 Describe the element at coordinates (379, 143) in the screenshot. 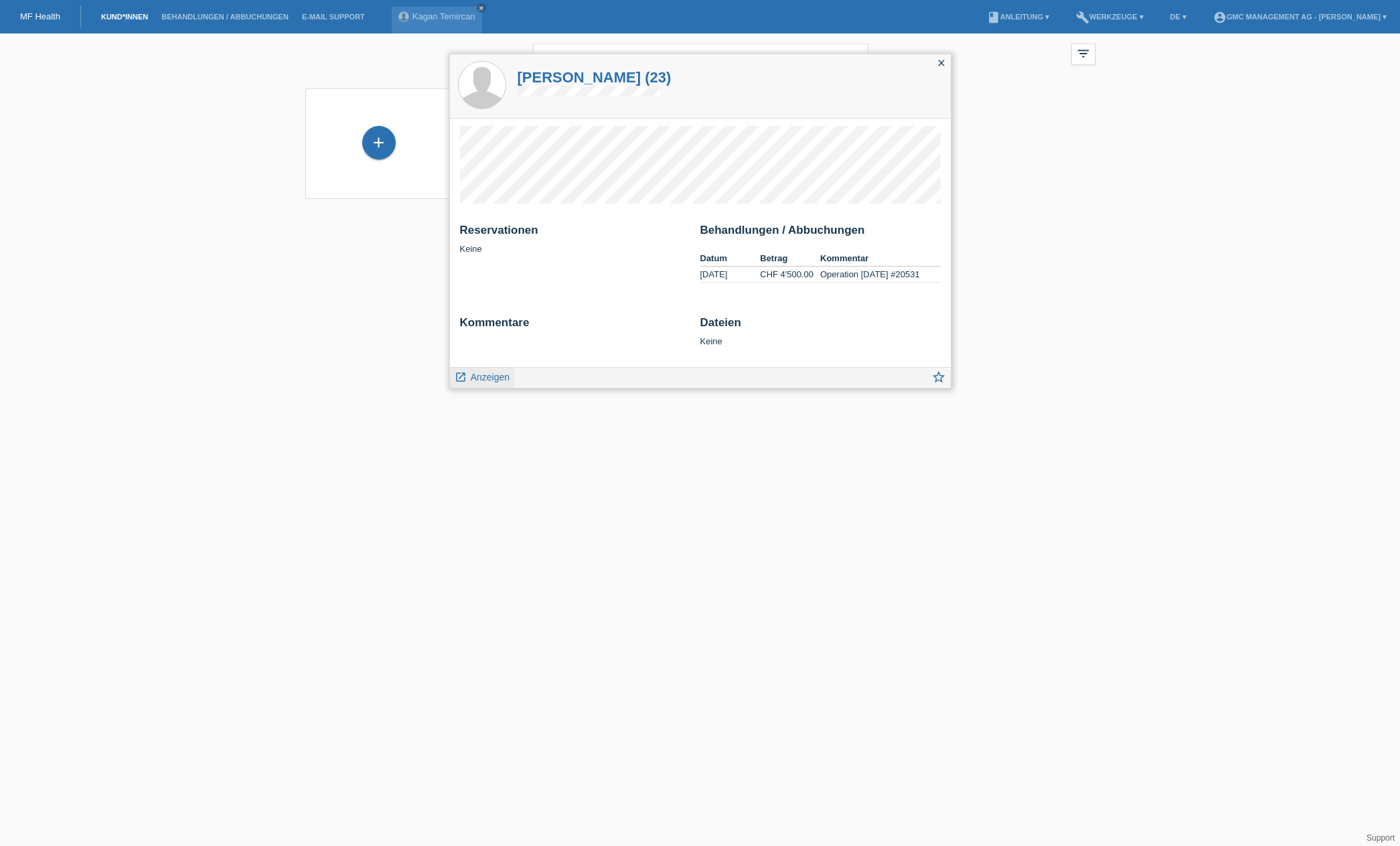

I see `div: Kund*in hinzufügen` at that location.